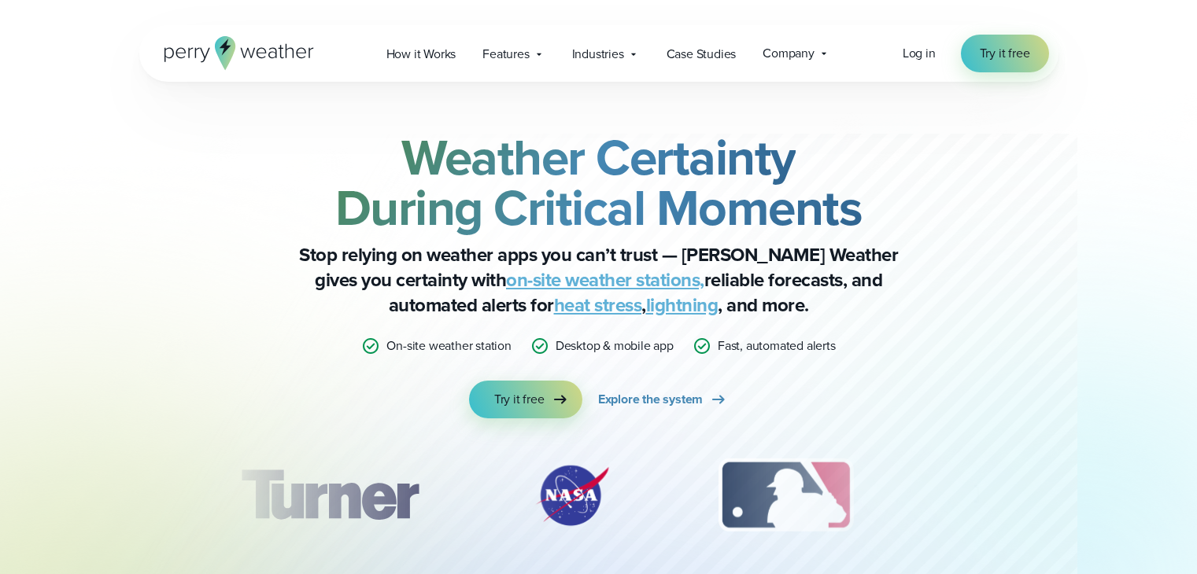  What do you see at coordinates (599, 500) in the screenshot?
I see `div: slideshow` at bounding box center [599, 500].